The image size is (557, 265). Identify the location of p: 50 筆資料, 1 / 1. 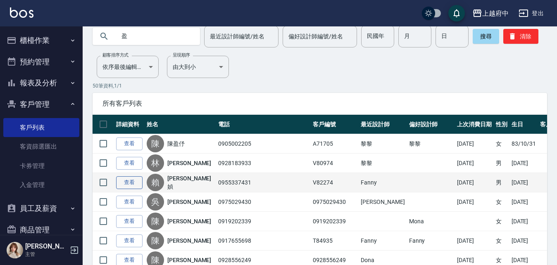
(320, 86).